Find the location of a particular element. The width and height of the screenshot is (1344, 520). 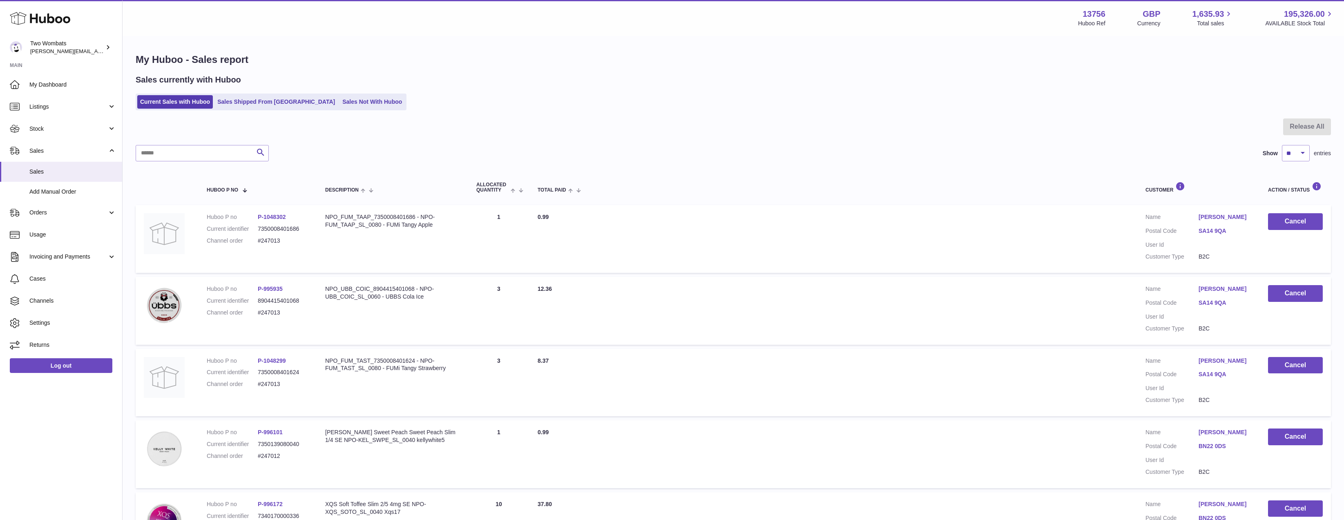

div: Action / Status is located at coordinates (1295, 187).